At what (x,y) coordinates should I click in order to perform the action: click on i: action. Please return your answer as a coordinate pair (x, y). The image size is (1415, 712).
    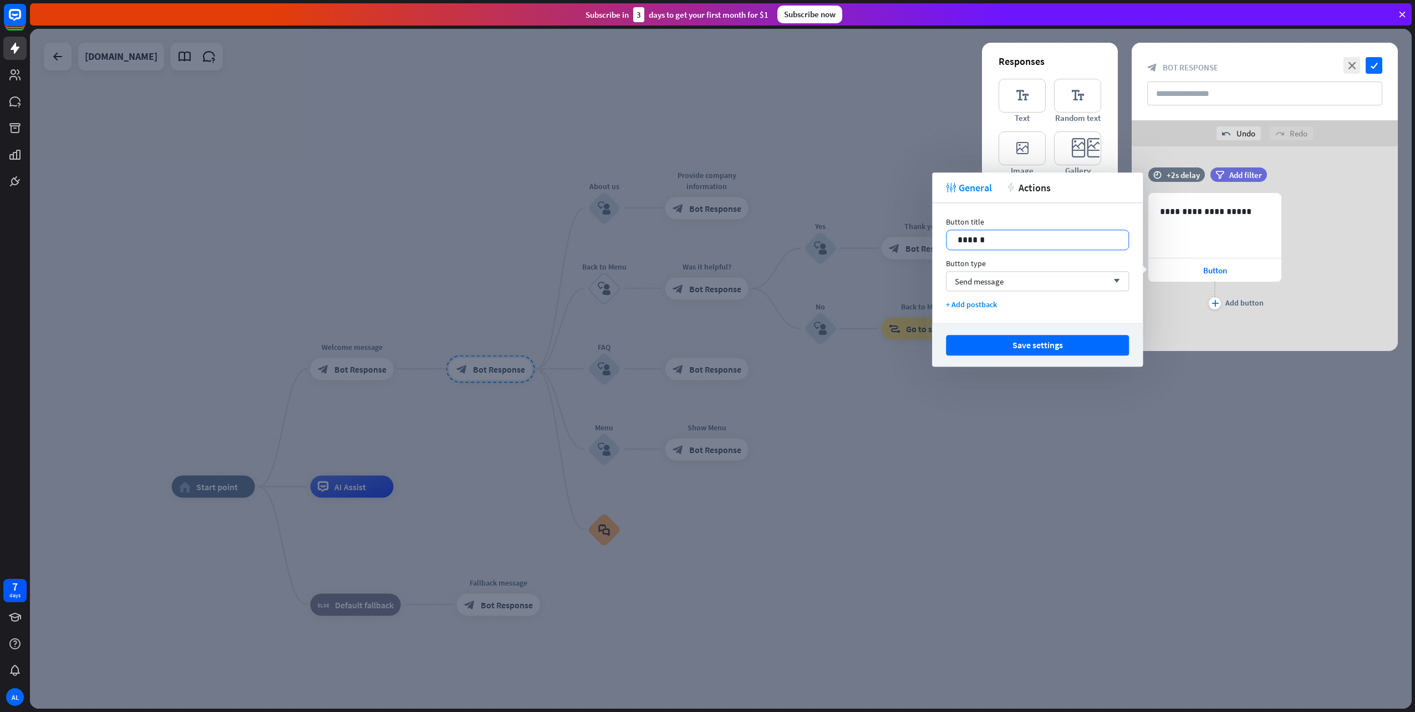
    Looking at the image, I should click on (1011, 187).